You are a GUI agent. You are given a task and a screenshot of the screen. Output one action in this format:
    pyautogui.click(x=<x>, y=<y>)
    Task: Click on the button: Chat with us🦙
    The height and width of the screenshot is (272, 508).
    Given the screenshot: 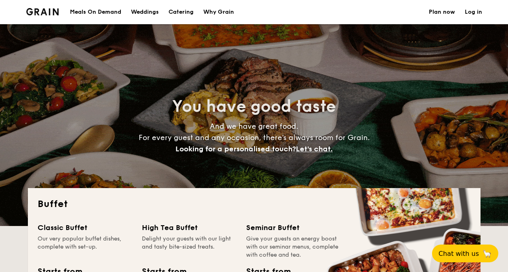 What is the action you would take?
    pyautogui.click(x=465, y=254)
    